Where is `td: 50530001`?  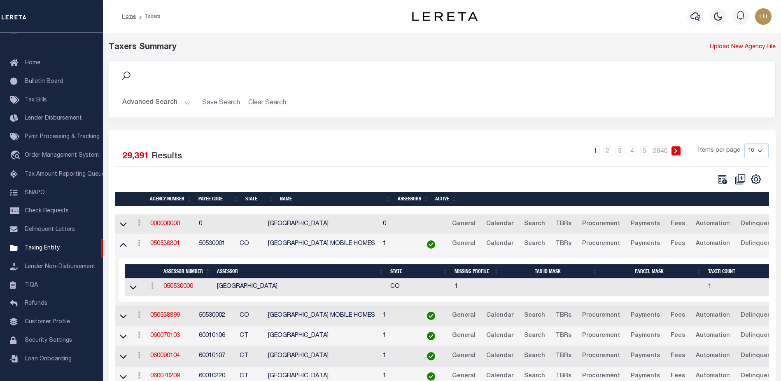
td: 50530001 is located at coordinates (216, 244).